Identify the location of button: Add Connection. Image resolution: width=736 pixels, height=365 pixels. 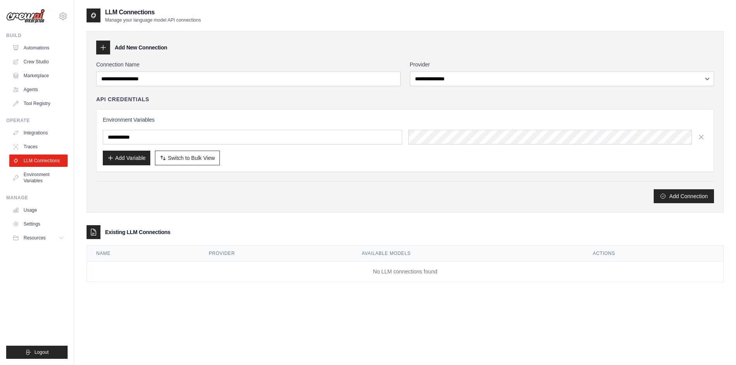
(684, 196).